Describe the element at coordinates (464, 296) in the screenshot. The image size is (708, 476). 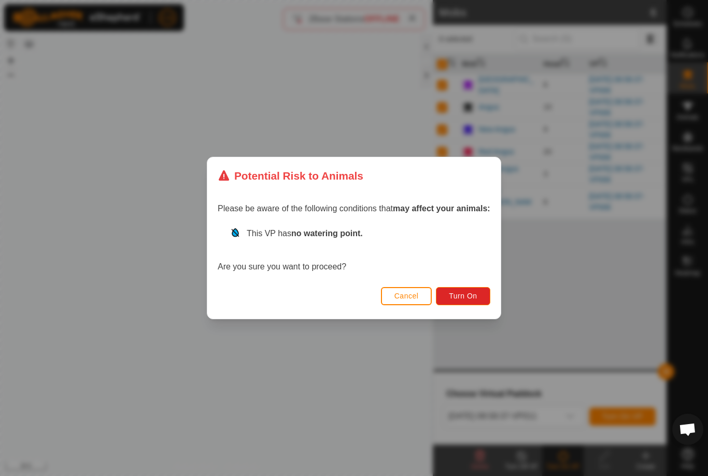
I see `button: Turn On` at that location.